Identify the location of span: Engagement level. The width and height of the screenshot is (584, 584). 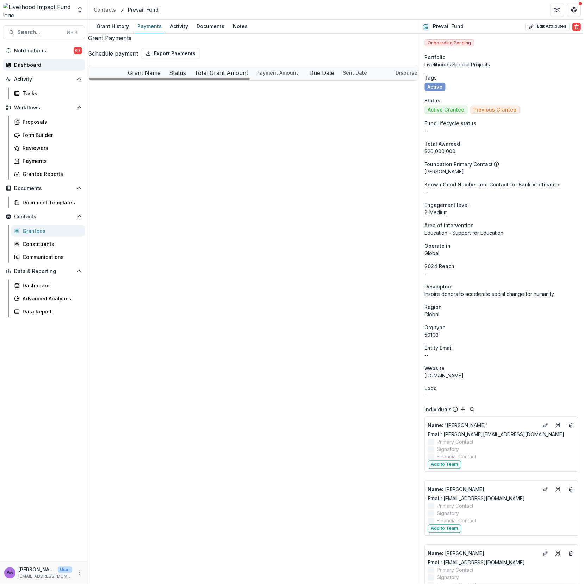
(447, 205).